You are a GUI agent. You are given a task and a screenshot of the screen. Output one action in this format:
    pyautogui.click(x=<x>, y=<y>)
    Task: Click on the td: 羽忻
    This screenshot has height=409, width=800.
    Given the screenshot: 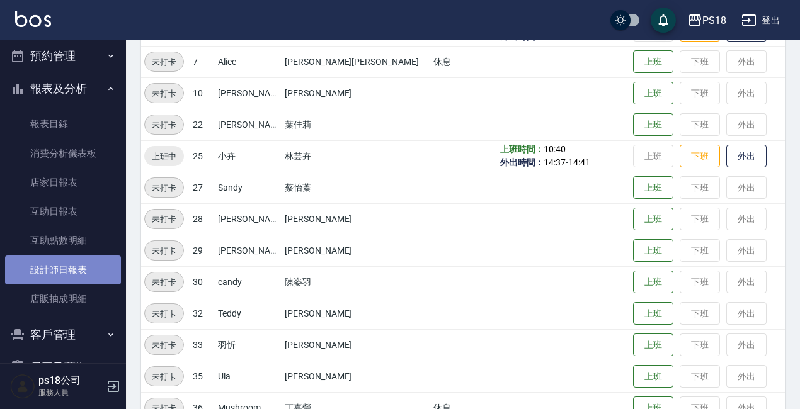 What is the action you would take?
    pyautogui.click(x=248, y=345)
    